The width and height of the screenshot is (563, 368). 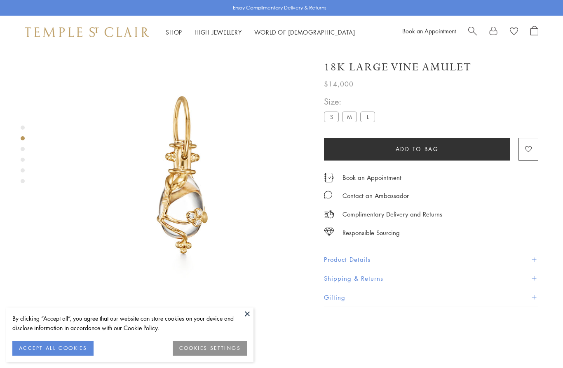 What do you see at coordinates (431, 279) in the screenshot?
I see `button: Shipping & Returns` at bounding box center [431, 279].